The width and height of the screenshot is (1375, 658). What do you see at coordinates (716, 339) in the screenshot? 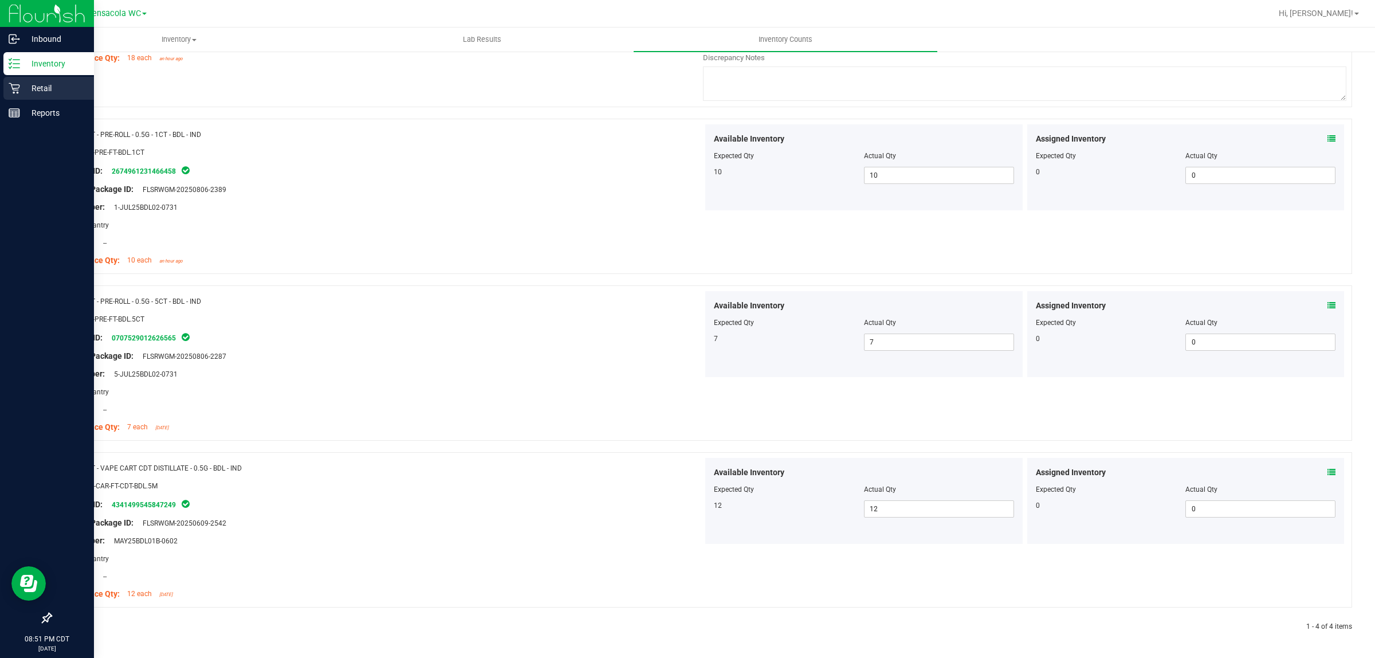
I see `span: 7` at bounding box center [716, 339].